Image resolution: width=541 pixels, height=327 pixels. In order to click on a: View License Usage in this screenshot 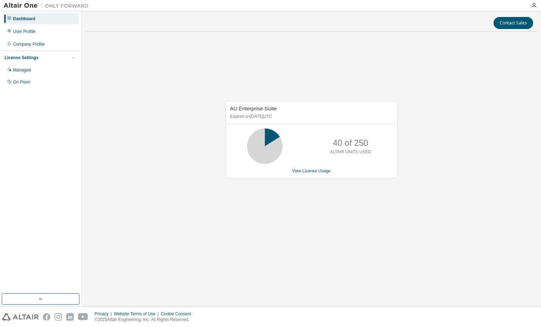, I will do `click(311, 171)`.